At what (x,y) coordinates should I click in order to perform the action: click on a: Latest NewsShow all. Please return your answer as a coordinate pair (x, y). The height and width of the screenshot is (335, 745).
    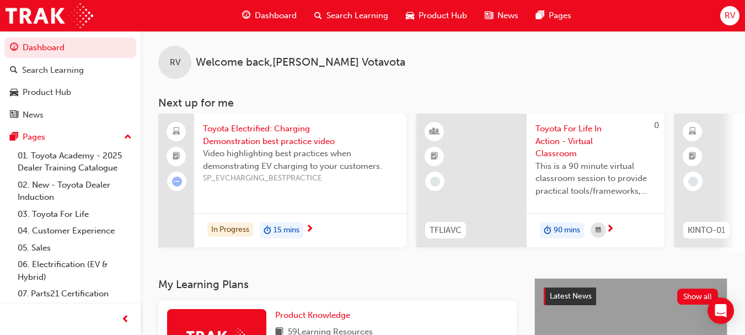
    Looking at the image, I should click on (631, 296).